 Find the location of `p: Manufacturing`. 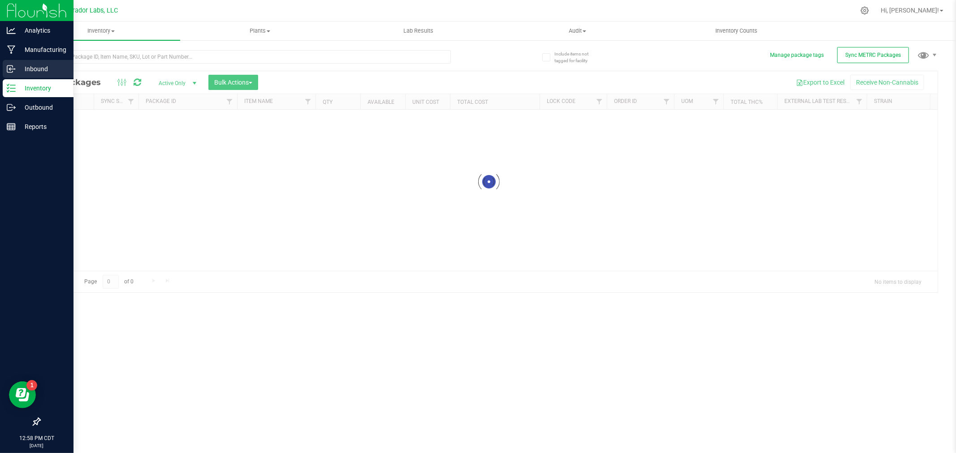

p: Manufacturing is located at coordinates (43, 50).